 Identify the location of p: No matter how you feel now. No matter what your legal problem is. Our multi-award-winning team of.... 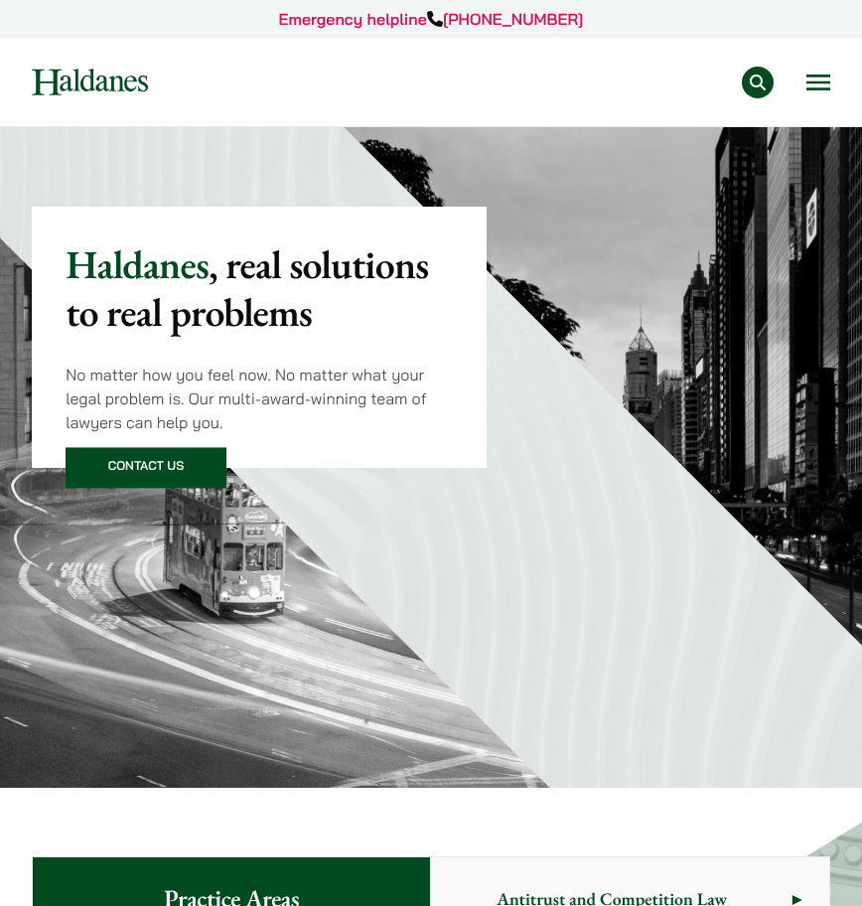
(259, 398).